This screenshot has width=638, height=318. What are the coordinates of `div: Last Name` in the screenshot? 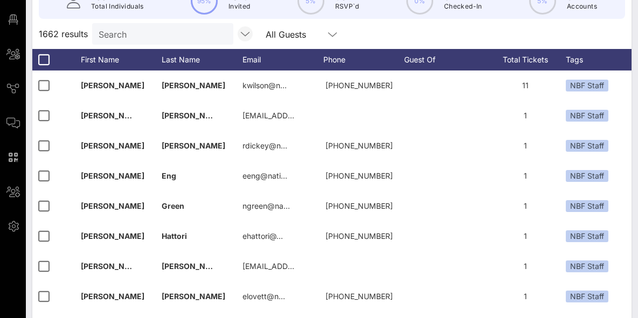 It's located at (202, 60).